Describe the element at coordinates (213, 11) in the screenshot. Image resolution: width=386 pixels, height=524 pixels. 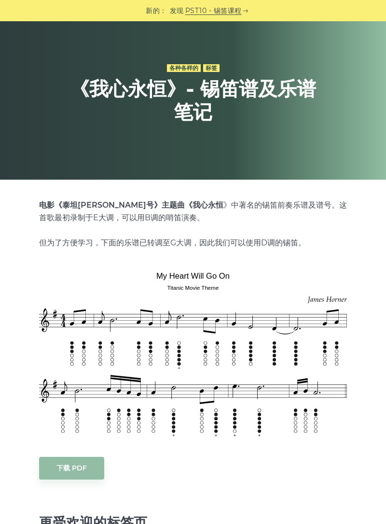
I see `a: PST10 - 锡笛课程` at that location.